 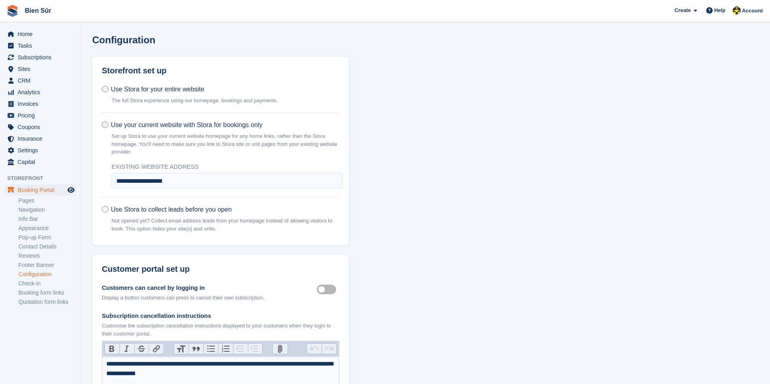 I want to click on span: Account, so click(x=752, y=11).